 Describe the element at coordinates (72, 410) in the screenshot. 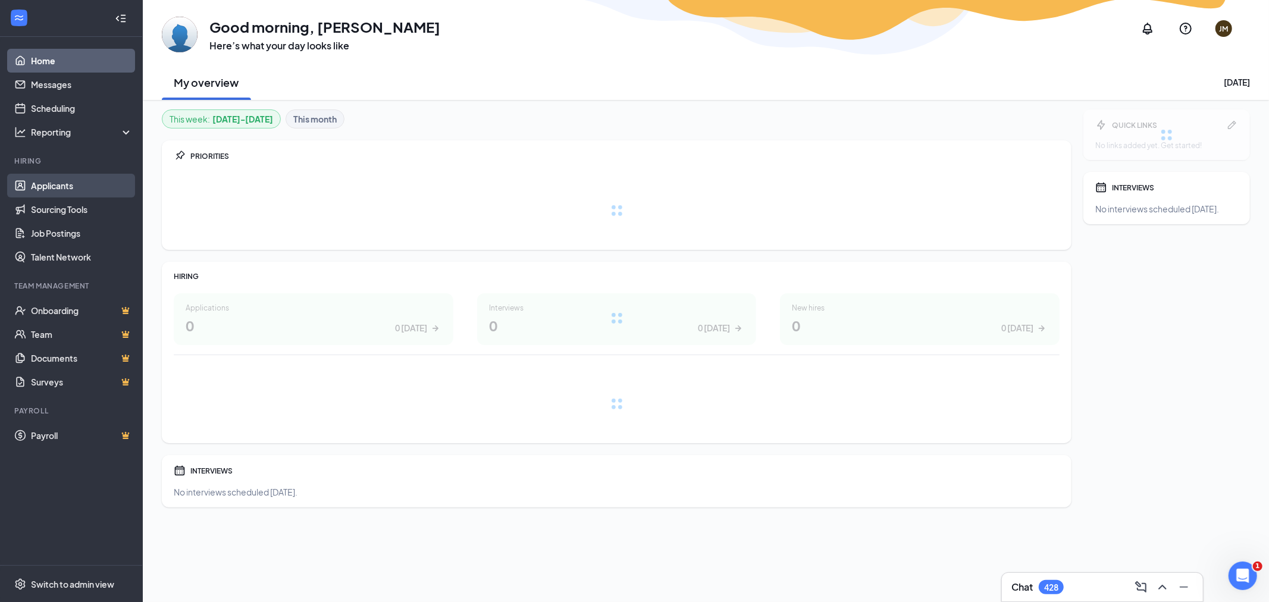

I see `div: Payroll` at that location.